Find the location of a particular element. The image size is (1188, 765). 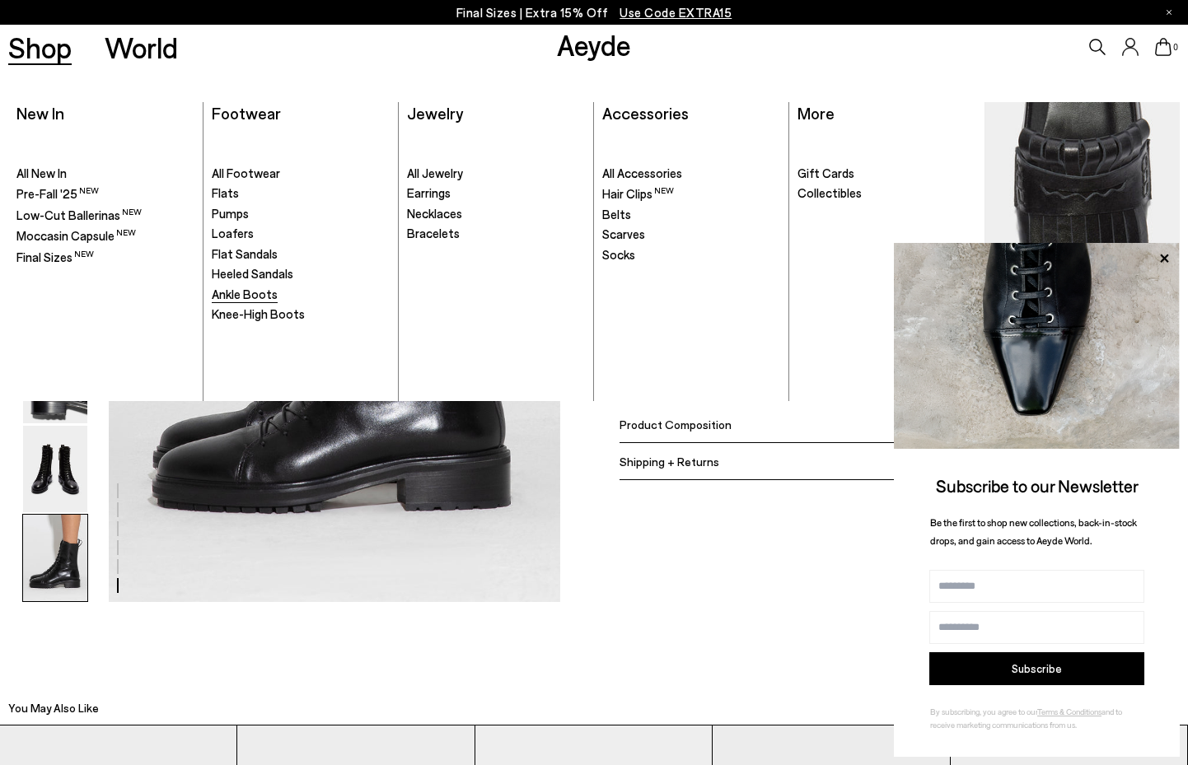

span: Heeled Sandals is located at coordinates (252, 273).